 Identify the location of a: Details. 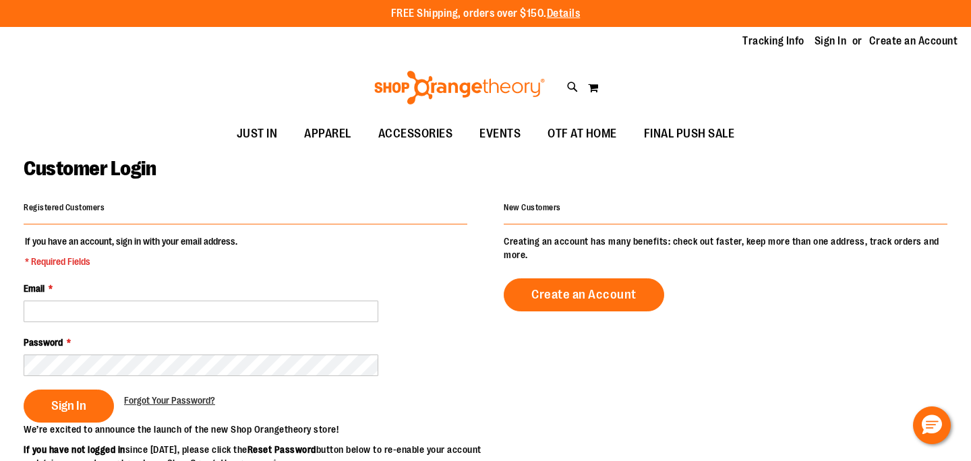
(564, 13).